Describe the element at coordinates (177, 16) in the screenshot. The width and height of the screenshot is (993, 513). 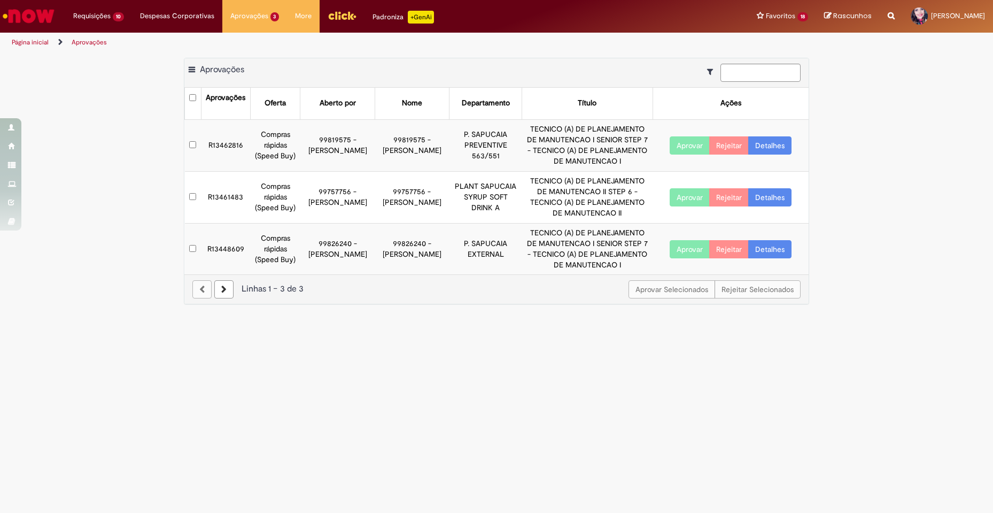
I see `span: Despesas Corporativas` at that location.